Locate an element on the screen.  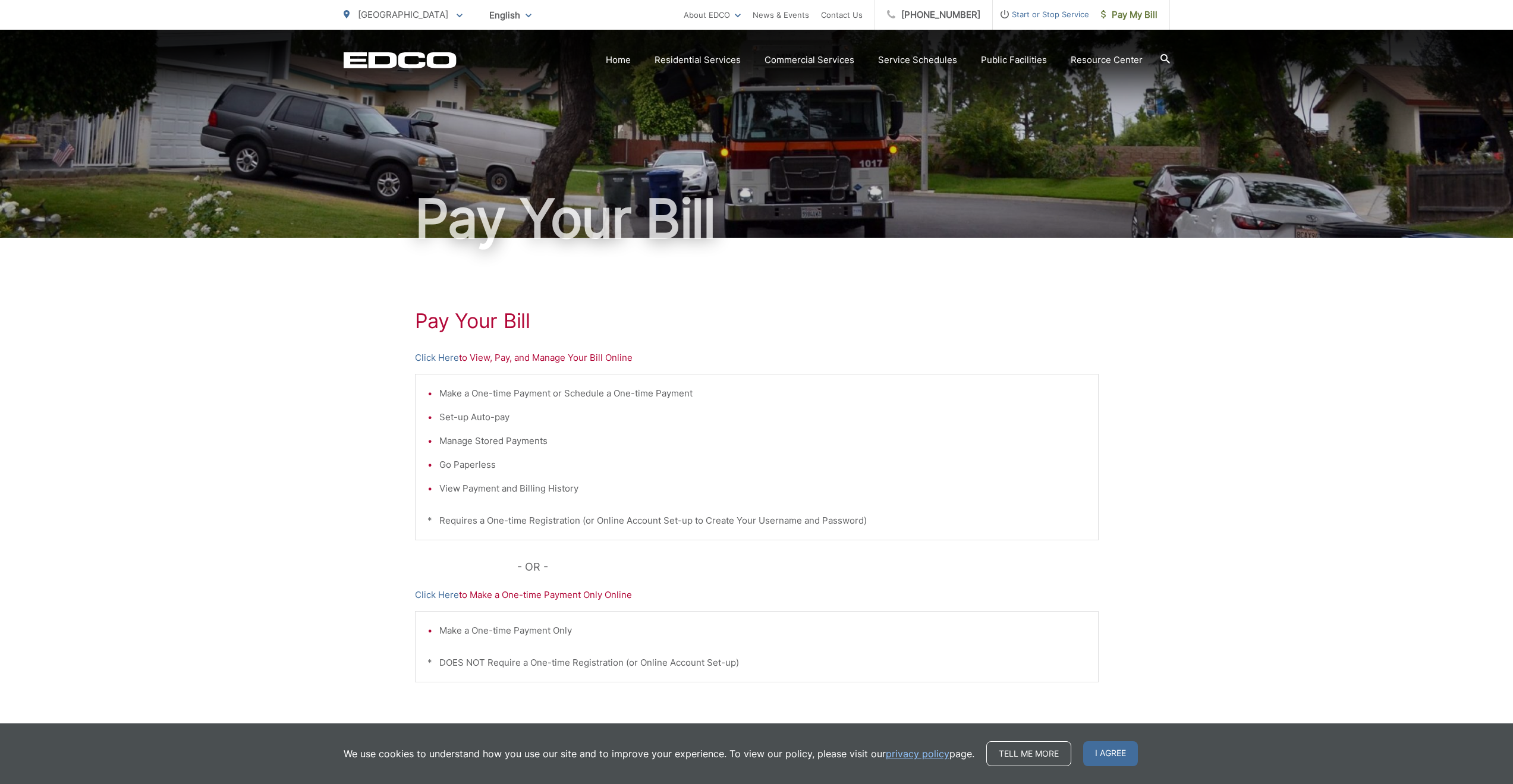
a: Commercial Services is located at coordinates (809, 60).